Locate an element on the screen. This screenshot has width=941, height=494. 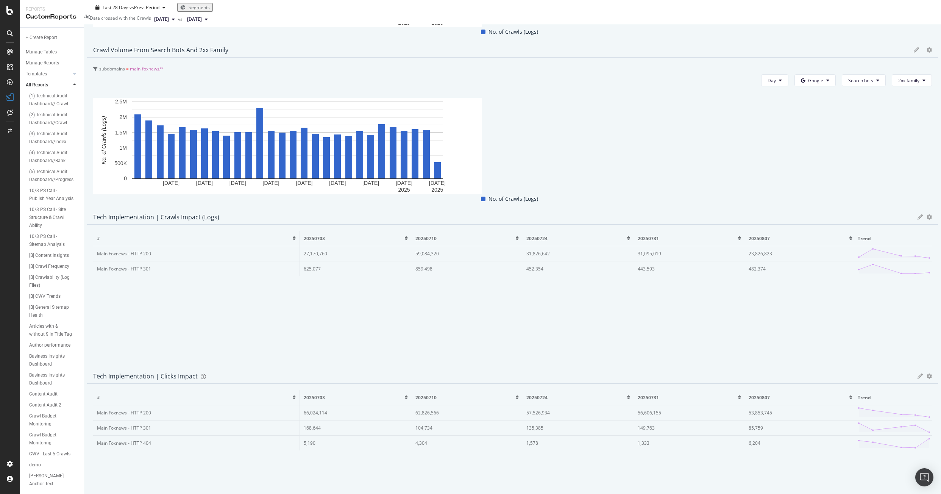
button: 2xx family is located at coordinates (911, 80).